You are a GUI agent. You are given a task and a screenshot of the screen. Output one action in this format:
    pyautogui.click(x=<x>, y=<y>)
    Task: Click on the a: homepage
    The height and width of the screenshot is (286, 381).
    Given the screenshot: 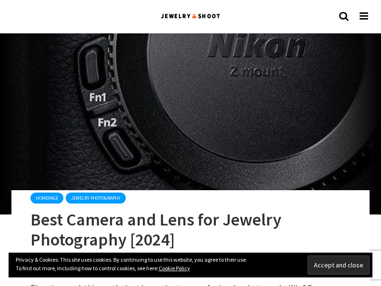 What is the action you would take?
    pyautogui.click(x=47, y=198)
    